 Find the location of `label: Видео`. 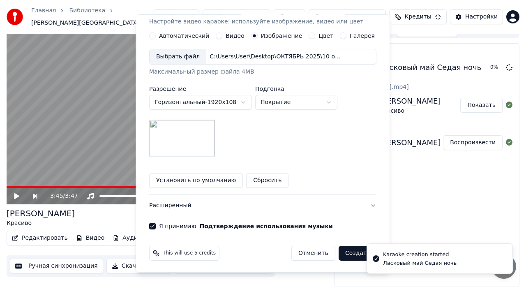

label: Видео is located at coordinates (235, 36).